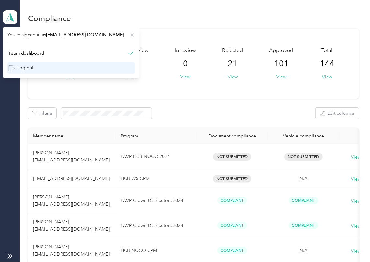  Describe the element at coordinates (21, 68) in the screenshot. I see `div: Log out` at that location.